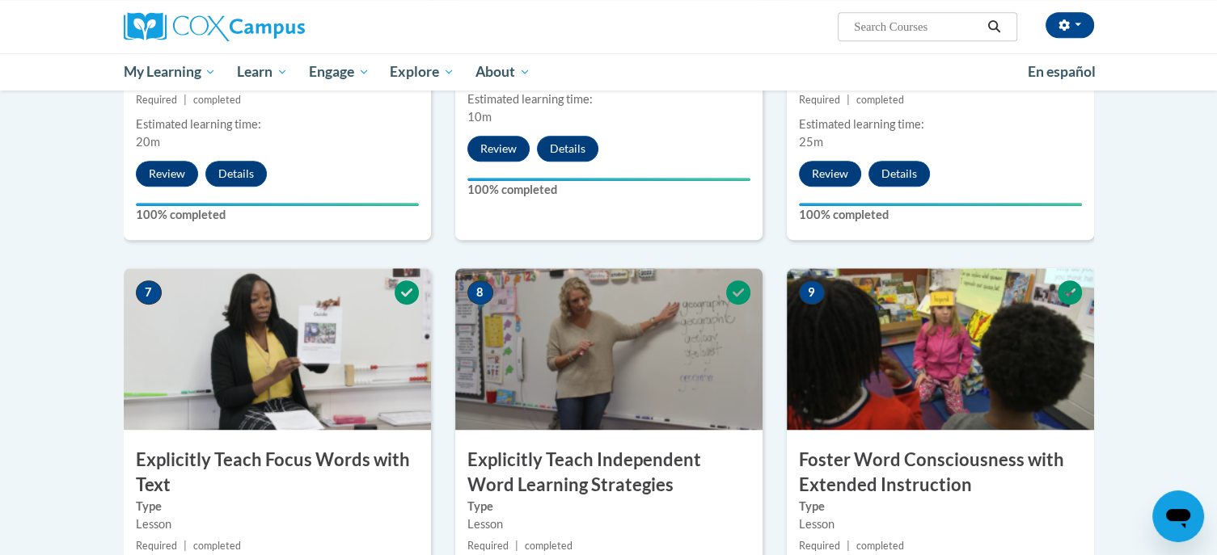  Describe the element at coordinates (169, 72) in the screenshot. I see `span: My Learning` at that location.